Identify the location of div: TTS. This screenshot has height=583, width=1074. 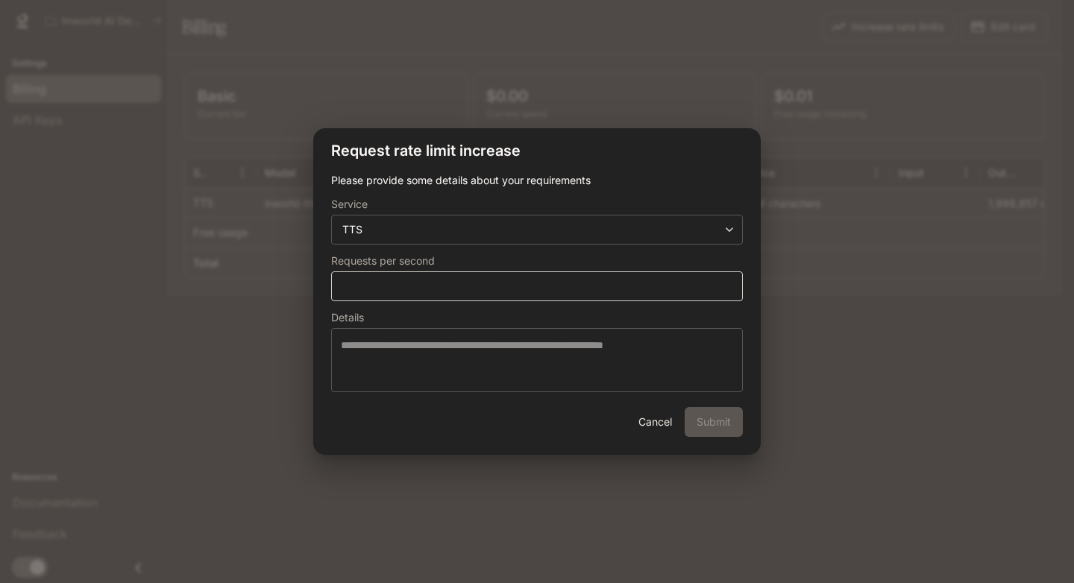
(537, 230).